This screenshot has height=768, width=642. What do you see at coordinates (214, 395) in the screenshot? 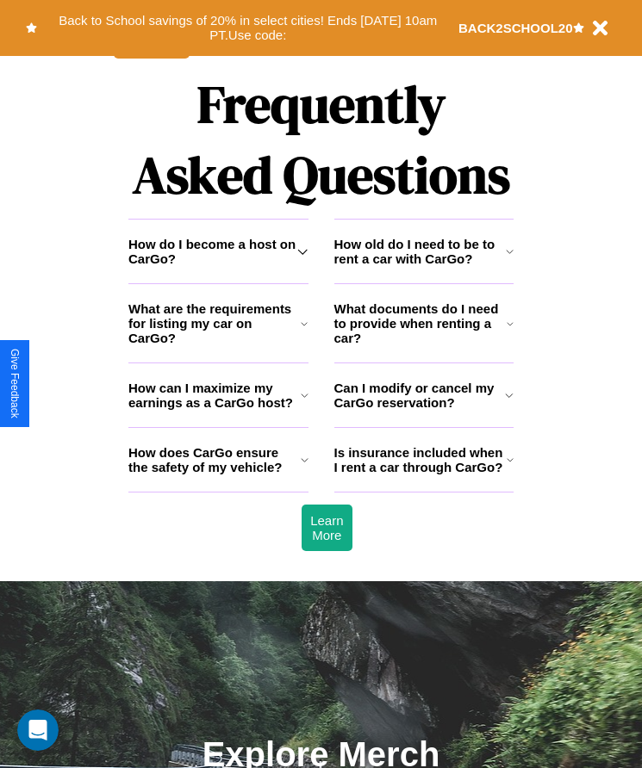
I see `h3: How can I maximize my earnings as a CarGo host?` at bounding box center [214, 395].